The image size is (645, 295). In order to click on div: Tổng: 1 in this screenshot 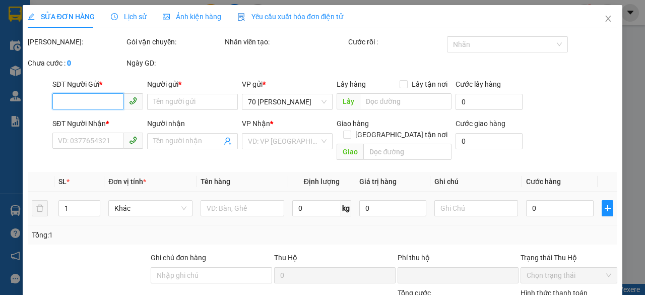, I will do `click(141, 235)`.